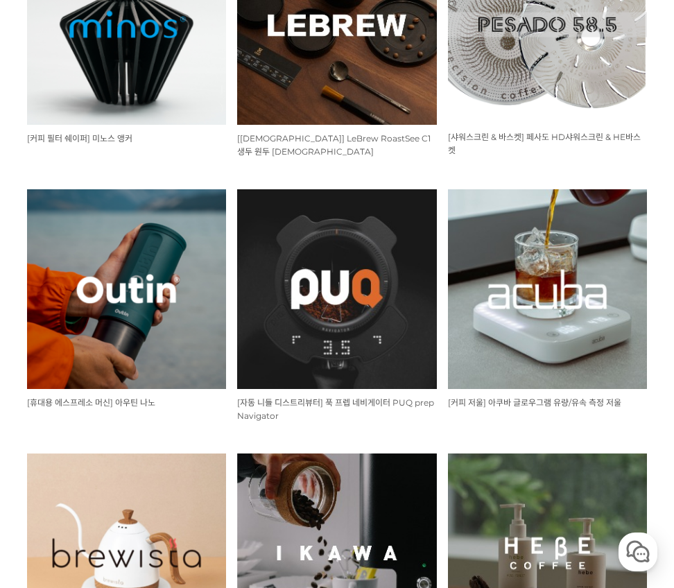 The width and height of the screenshot is (674, 588). Describe the element at coordinates (80, 138) in the screenshot. I see `a: [커피 필터 쉐이퍼] 미노스 앵커` at that location.